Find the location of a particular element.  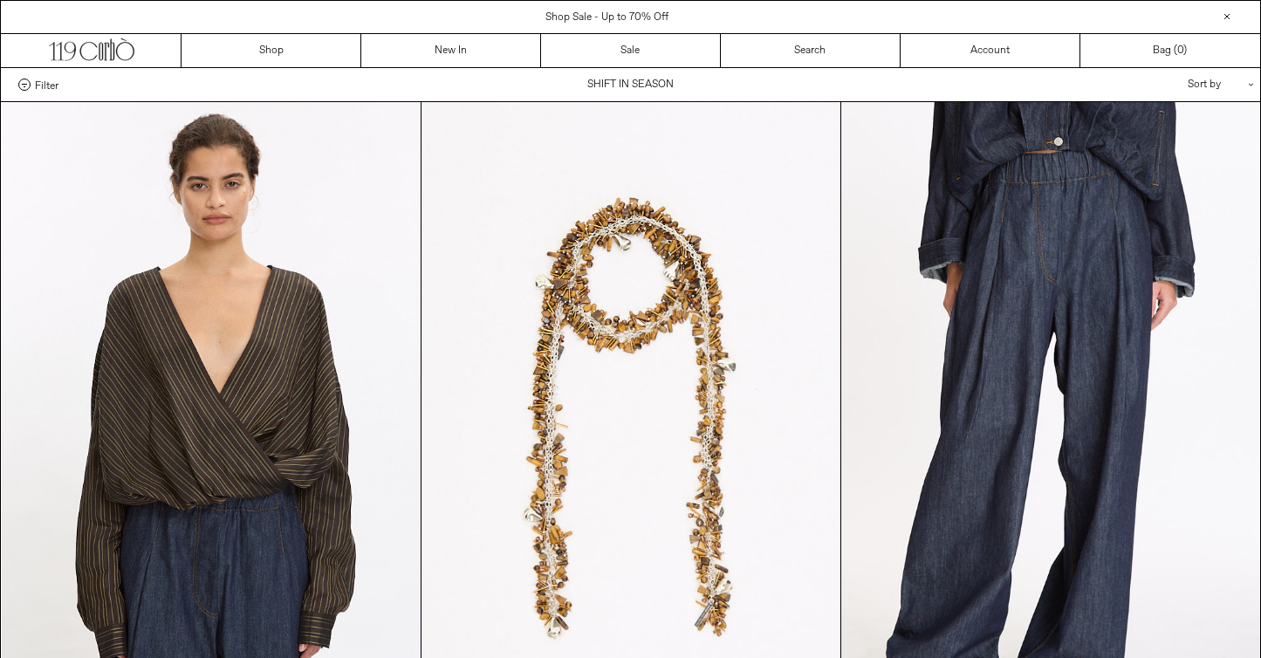

a: Account is located at coordinates (991, 51).